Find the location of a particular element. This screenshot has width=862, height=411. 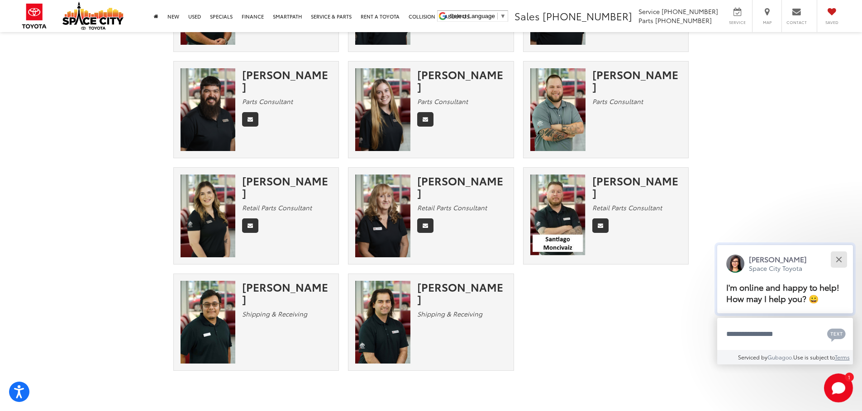

img: Arno Manookian is located at coordinates (383, 322).